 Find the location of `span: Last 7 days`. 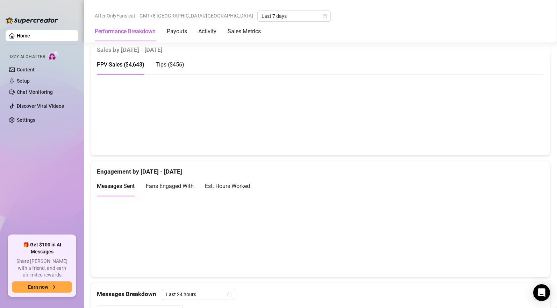

span: Last 7 days is located at coordinates (294, 16).